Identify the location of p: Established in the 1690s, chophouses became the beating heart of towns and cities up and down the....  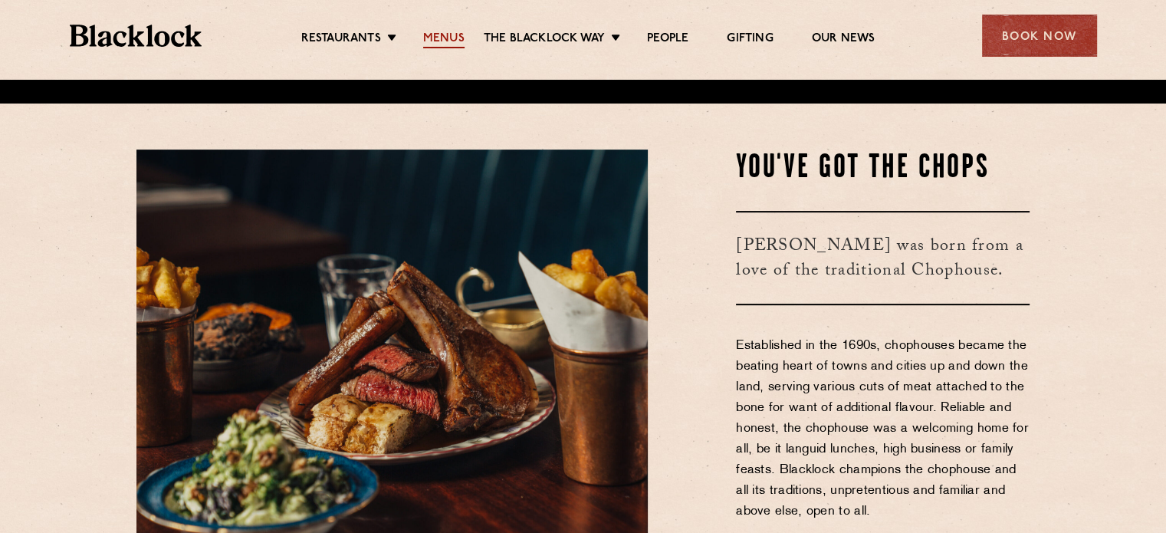
(882, 428).